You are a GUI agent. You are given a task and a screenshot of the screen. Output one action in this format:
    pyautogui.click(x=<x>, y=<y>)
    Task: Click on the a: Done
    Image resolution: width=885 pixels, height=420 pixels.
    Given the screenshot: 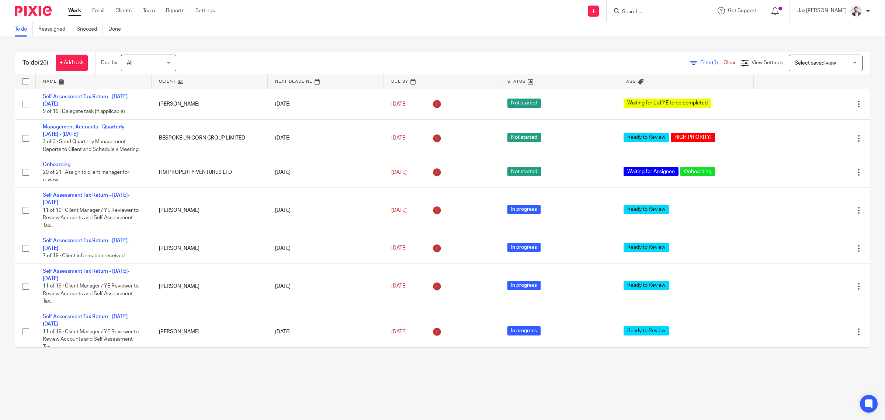 What is the action you would take?
    pyautogui.click(x=117, y=29)
    